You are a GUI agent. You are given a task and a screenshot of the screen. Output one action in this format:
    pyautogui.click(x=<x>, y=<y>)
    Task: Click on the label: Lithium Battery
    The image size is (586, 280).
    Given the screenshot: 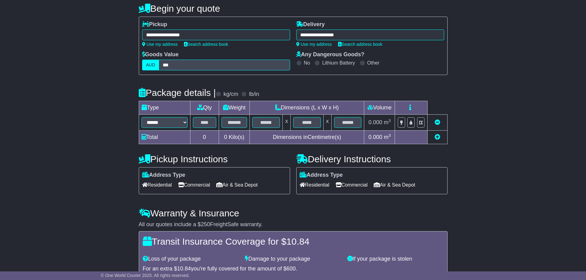 What is the action you would take?
    pyautogui.click(x=339, y=63)
    